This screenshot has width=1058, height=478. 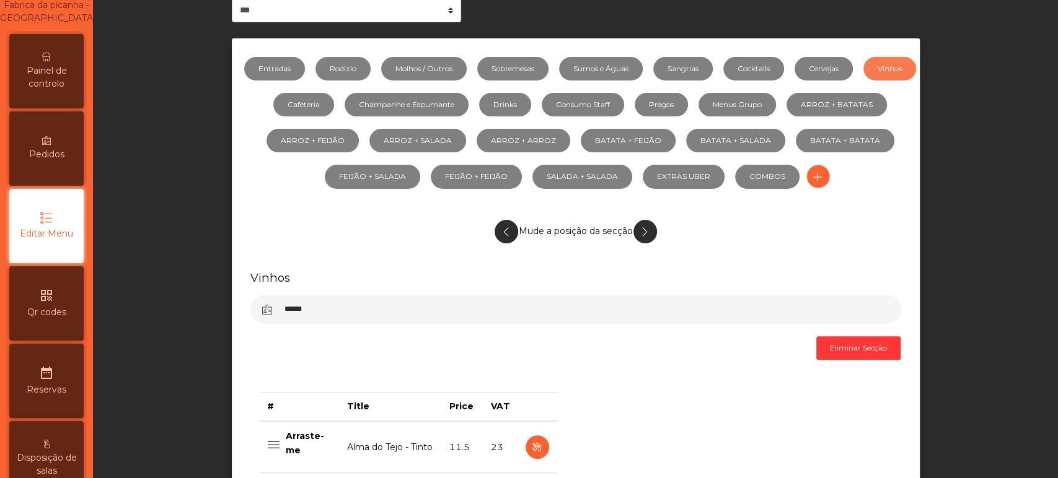 What do you see at coordinates (661, 105) in the screenshot?
I see `a: Pregos` at bounding box center [661, 105].